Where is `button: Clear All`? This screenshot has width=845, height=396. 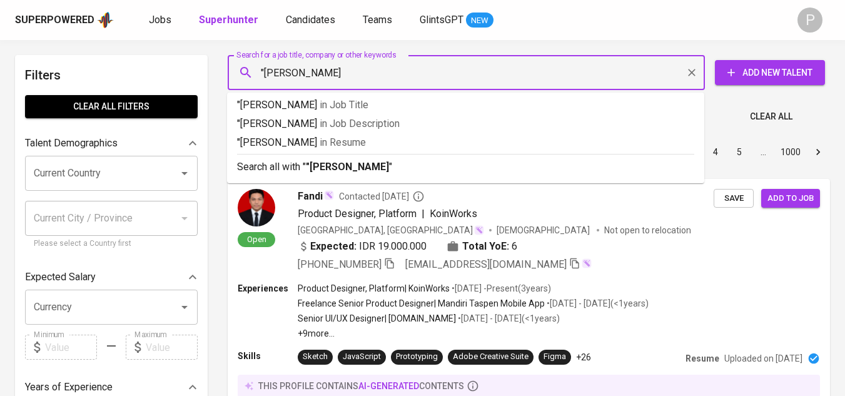
button: Clear All is located at coordinates (771, 116).